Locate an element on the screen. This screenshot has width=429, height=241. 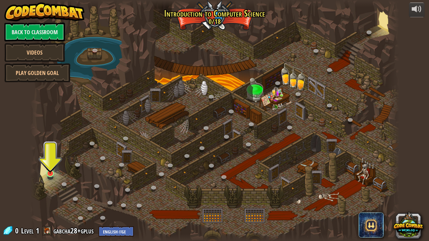
span: 1 is located at coordinates (37, 231).